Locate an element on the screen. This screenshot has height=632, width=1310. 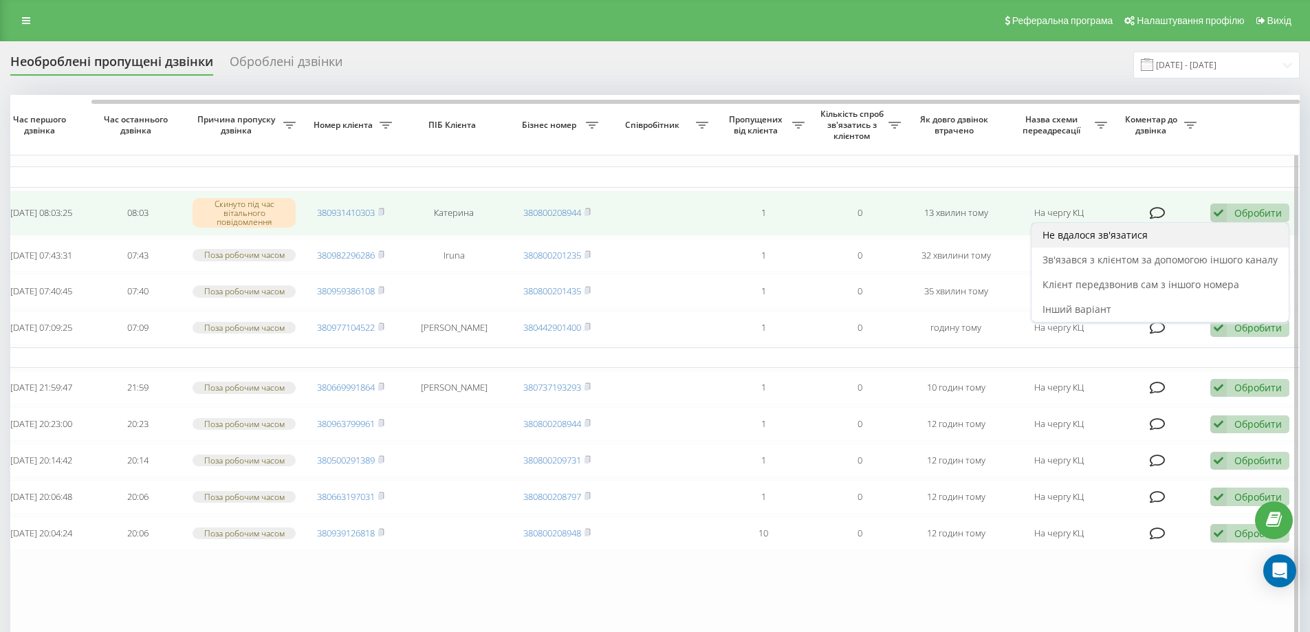
div: Необроблені пропущені дзвінки is located at coordinates (111, 65).